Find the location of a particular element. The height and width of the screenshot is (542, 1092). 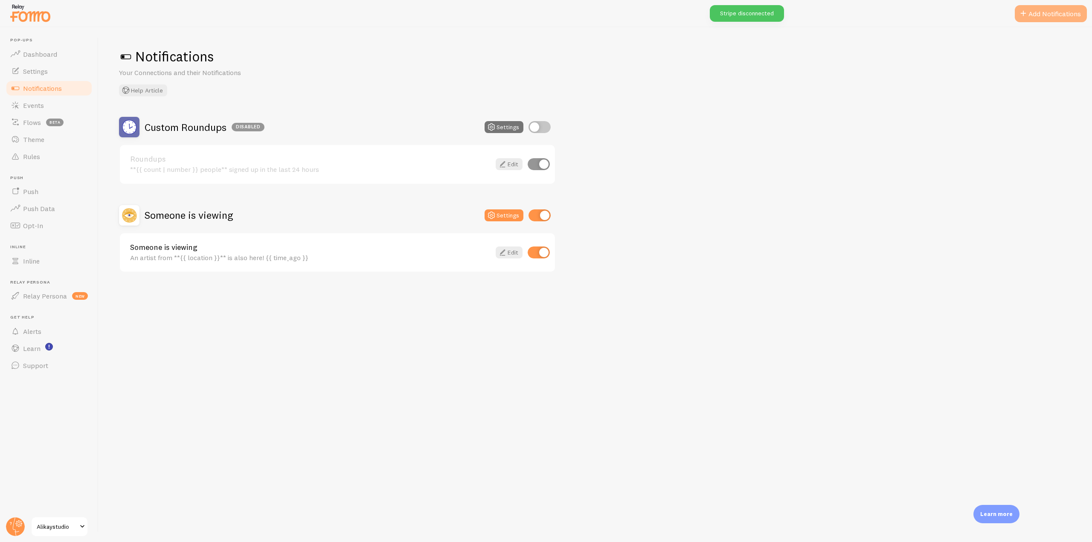

span: Settings is located at coordinates (35, 71).